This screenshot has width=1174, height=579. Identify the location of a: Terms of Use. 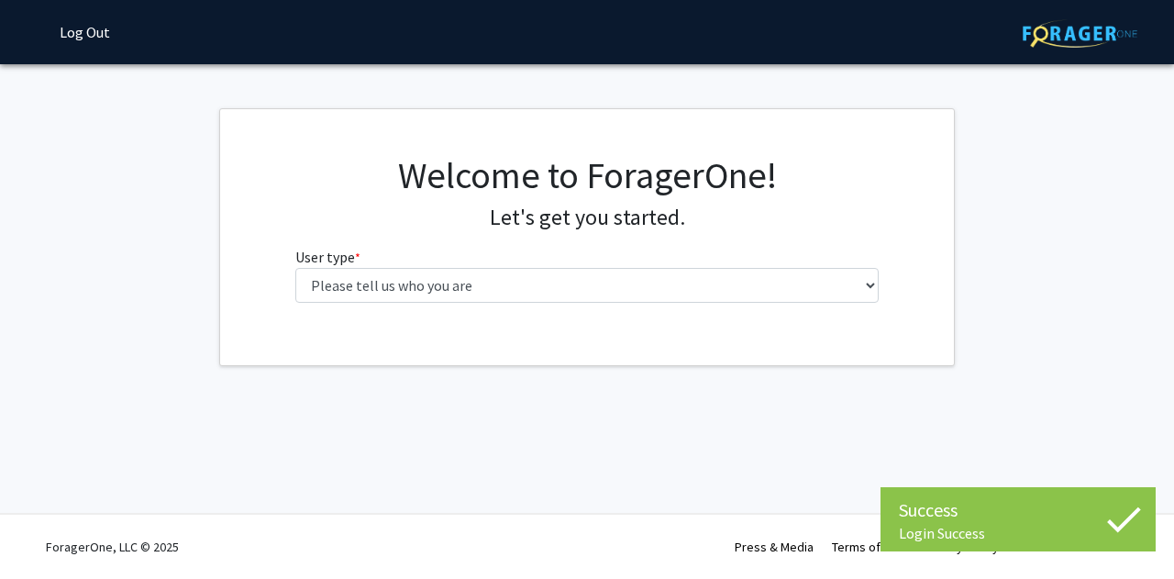
(868, 547).